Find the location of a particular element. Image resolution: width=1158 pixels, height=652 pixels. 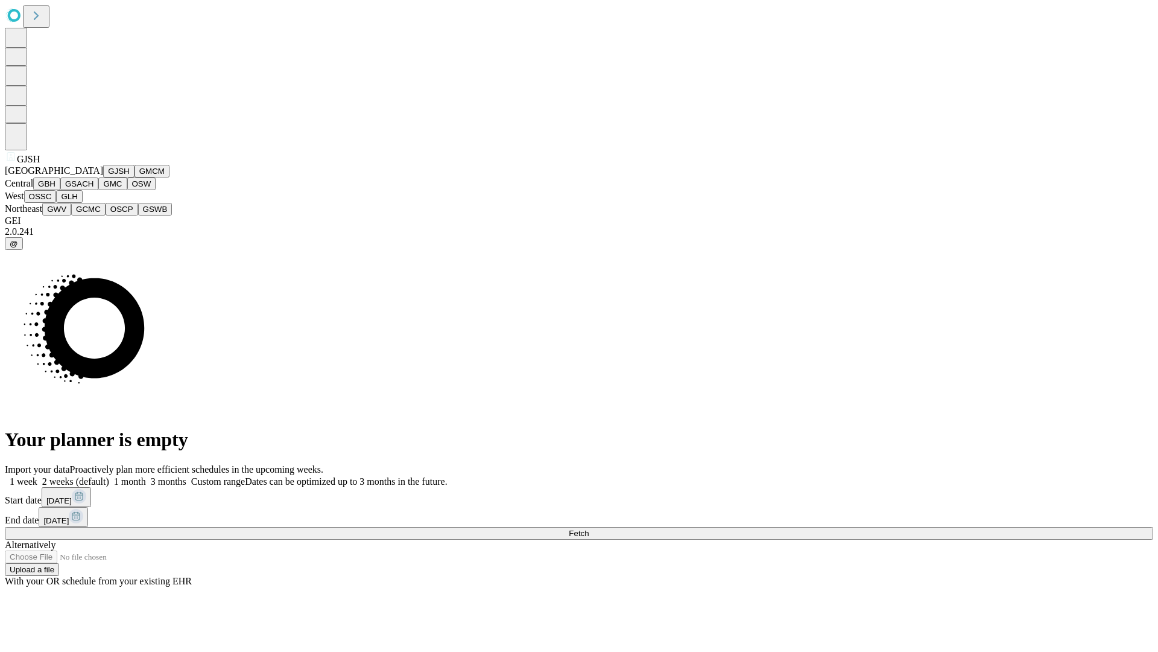

span: Dates can be optimized up to 3 months in the future. is located at coordinates (346, 481).